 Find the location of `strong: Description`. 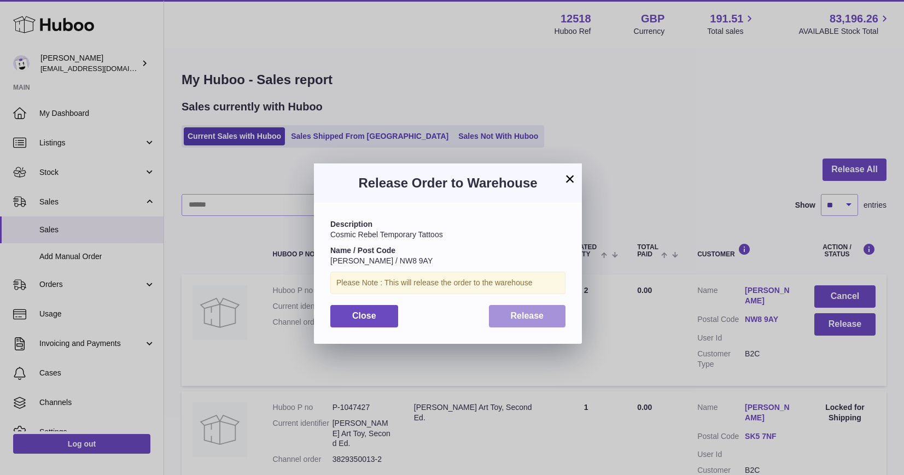

strong: Description is located at coordinates (351, 224).